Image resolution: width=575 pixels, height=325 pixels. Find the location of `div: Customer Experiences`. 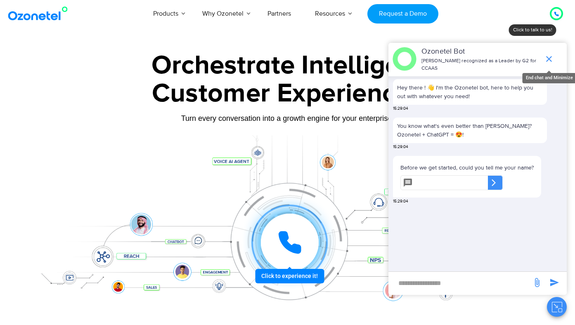

div: Customer Experiences is located at coordinates (288, 94).